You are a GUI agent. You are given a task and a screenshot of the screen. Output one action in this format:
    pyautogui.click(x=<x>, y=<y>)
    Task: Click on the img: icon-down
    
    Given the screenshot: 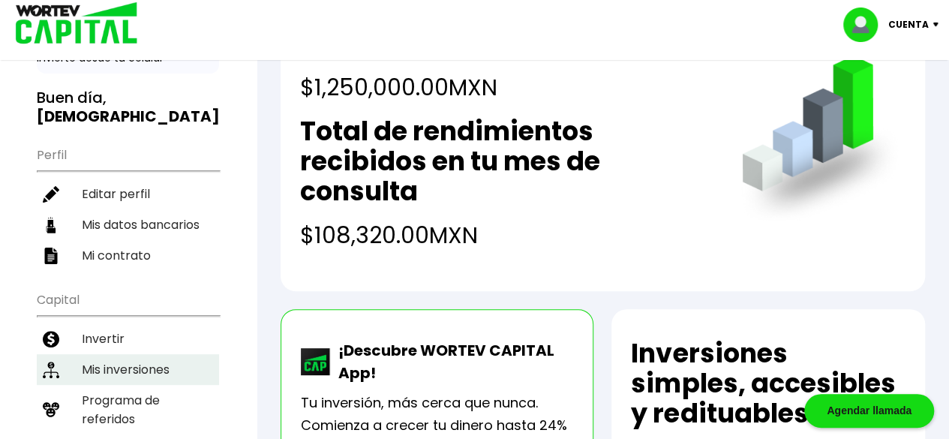 What is the action you would take?
    pyautogui.click(x=939, y=25)
    